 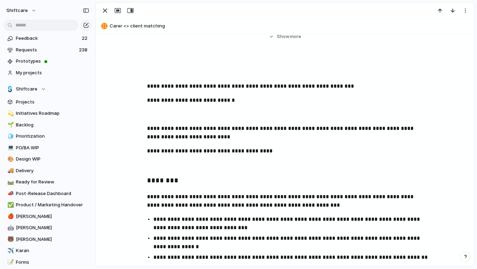 I want to click on div: 🚚Delivery, so click(x=48, y=171).